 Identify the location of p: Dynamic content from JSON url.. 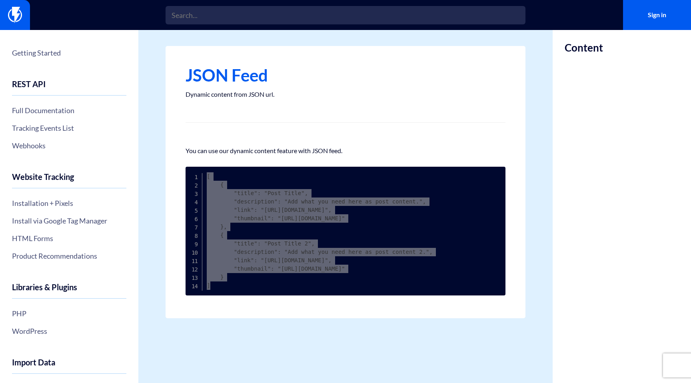
(345, 94).